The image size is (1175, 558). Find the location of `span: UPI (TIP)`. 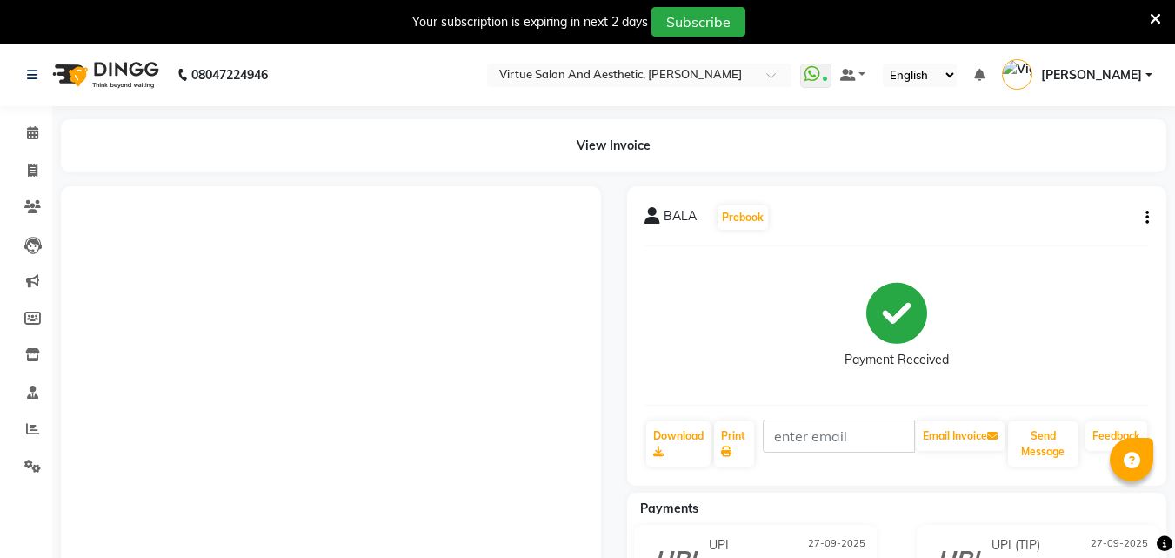

span: UPI (TIP) is located at coordinates (1016, 545).